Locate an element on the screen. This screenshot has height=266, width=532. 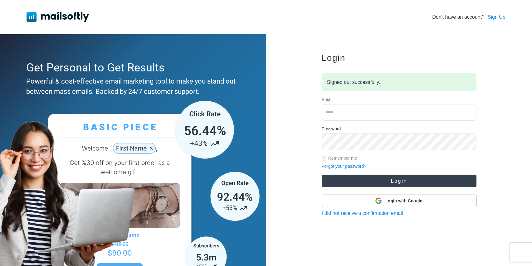
a: Sign Up is located at coordinates (497, 17).